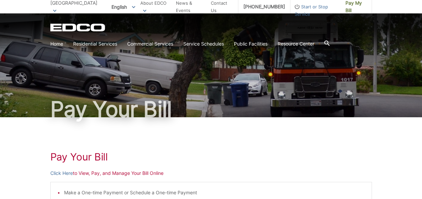 Image resolution: width=422 pixels, height=199 pixels. What do you see at coordinates (211, 173) in the screenshot?
I see `p: to View, Pay, and Manage Your Bill Online` at bounding box center [211, 173].